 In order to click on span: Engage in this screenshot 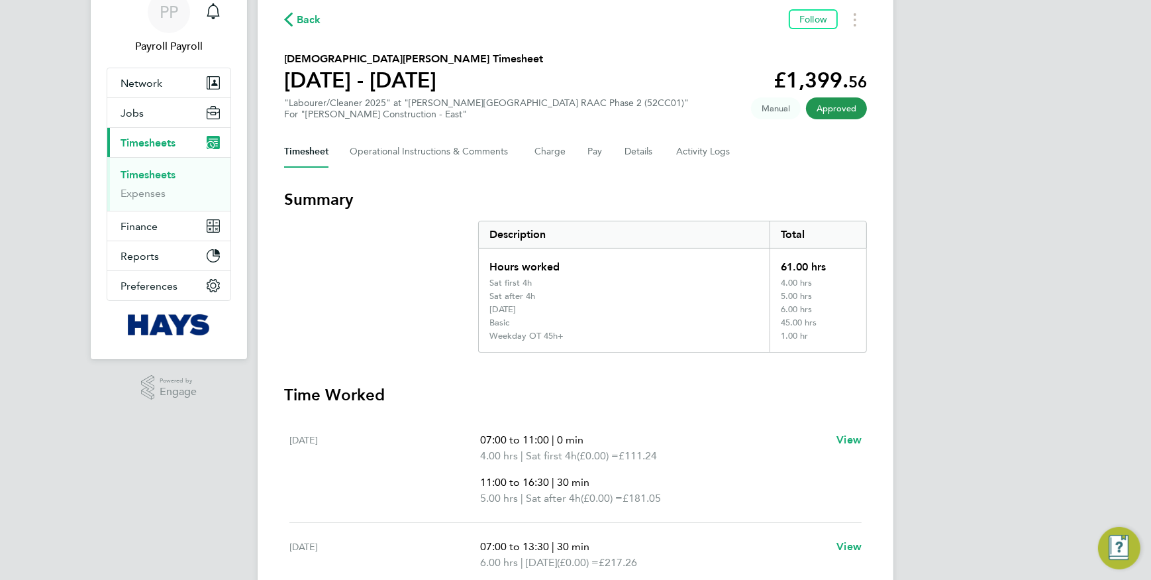, I will do `click(178, 391)`.